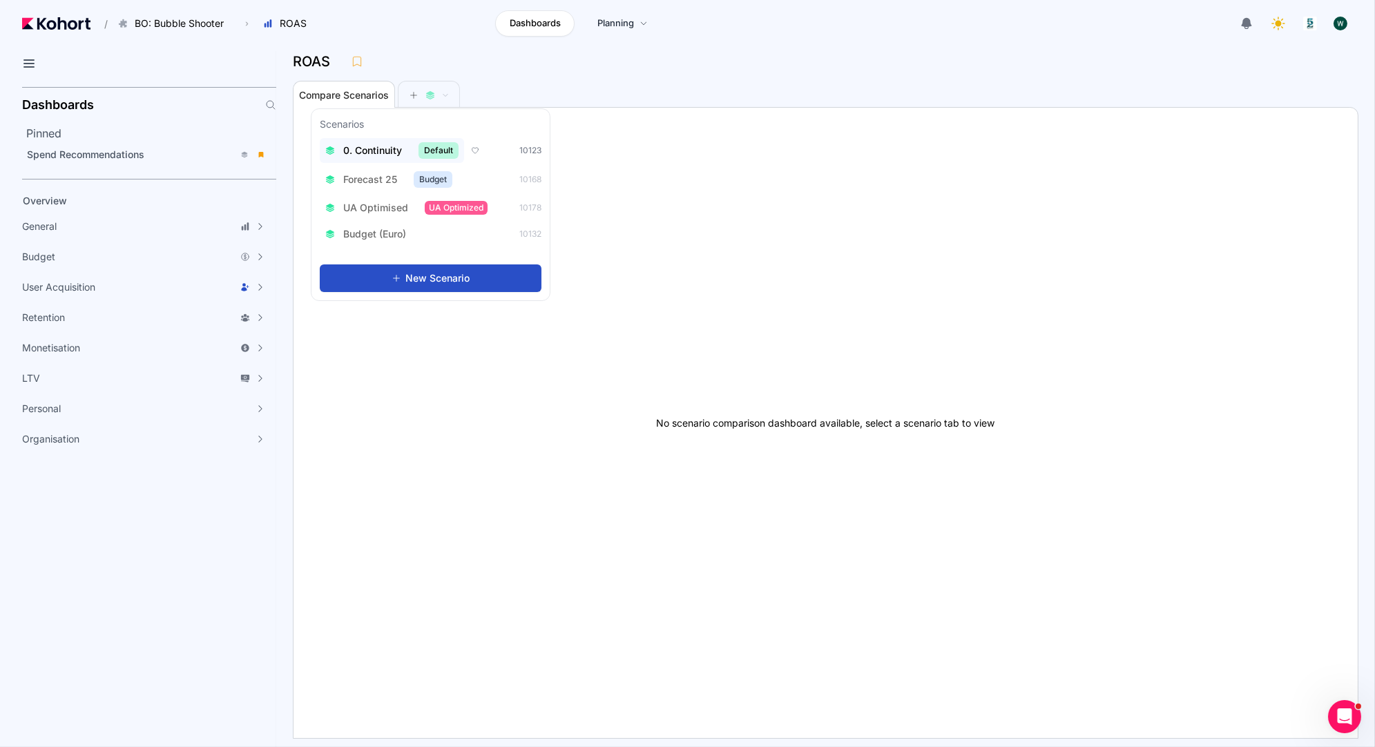 The image size is (1375, 747). I want to click on span: General, so click(39, 227).